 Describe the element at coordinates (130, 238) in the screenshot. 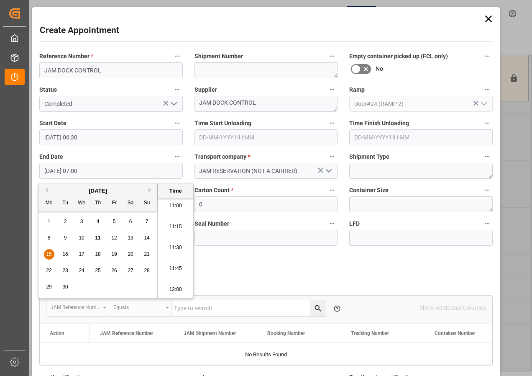

I see `span: 13` at that location.